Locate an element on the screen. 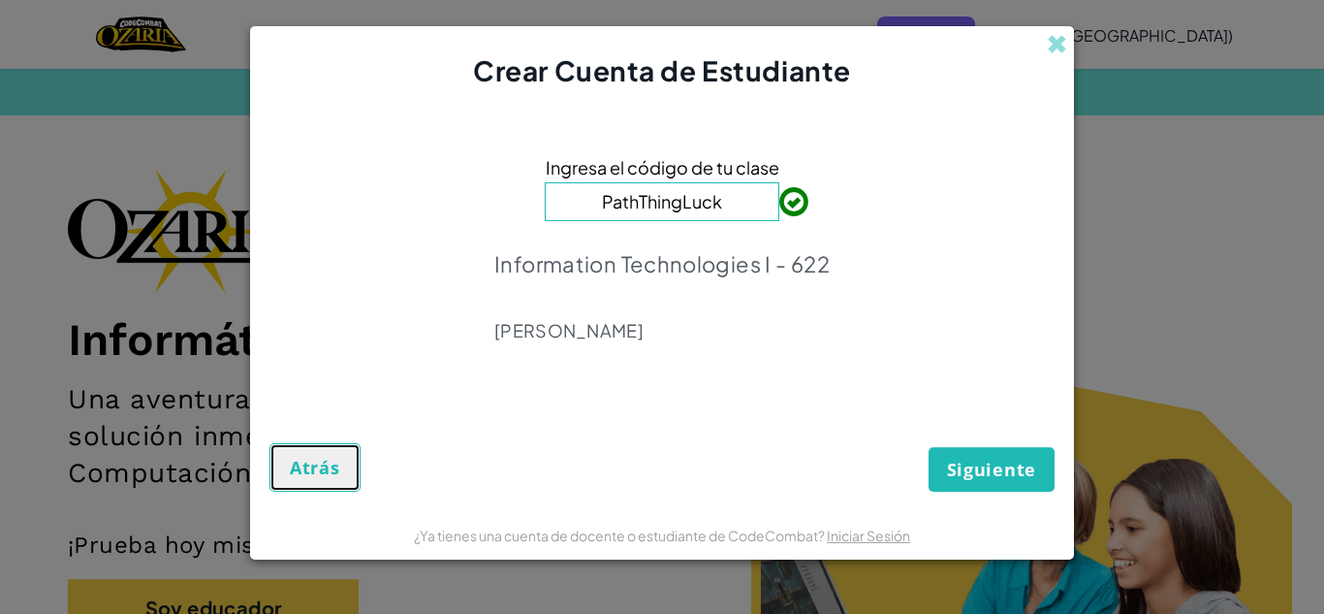 The image size is (1324, 614). span: Ingresa el código de tu clase is located at coordinates (662, 167).